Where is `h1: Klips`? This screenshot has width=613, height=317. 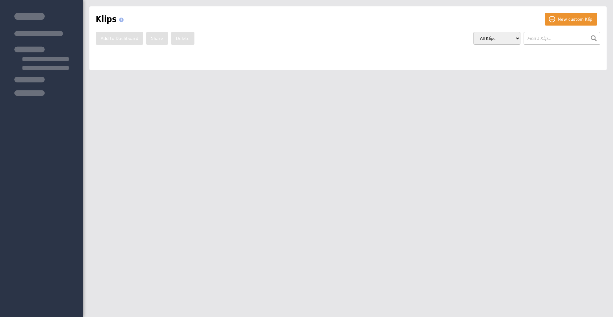 h1: Klips is located at coordinates (111, 19).